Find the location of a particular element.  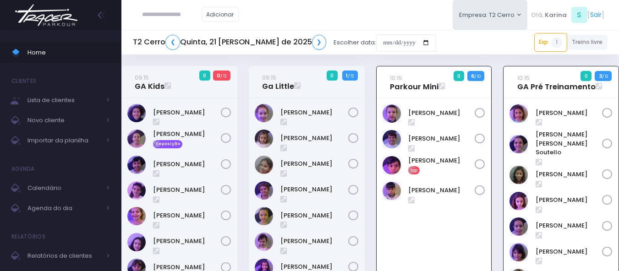

h4: Relatórios is located at coordinates (28, 237).